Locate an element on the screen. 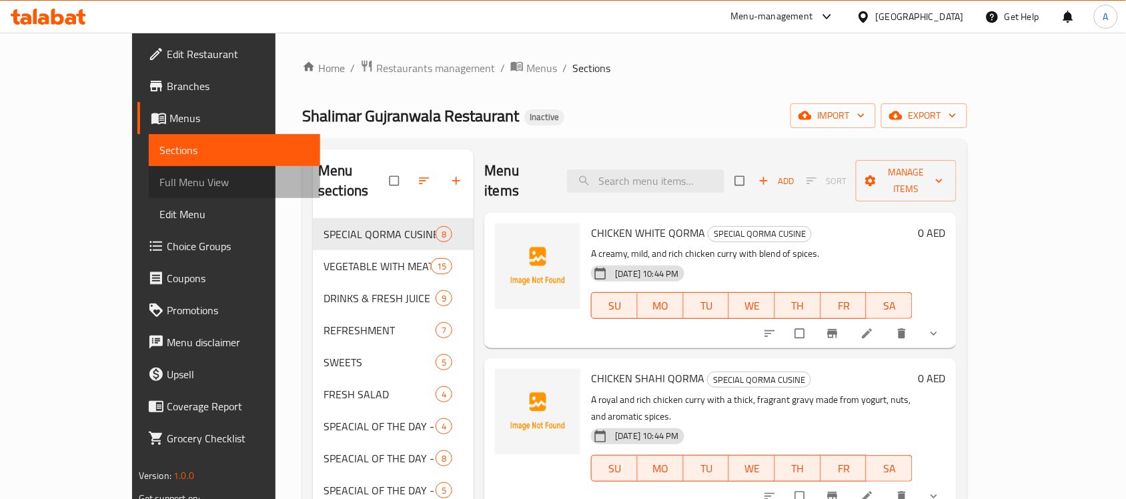 This screenshot has width=1126, height=499. span: SWEETS is located at coordinates (379, 362).